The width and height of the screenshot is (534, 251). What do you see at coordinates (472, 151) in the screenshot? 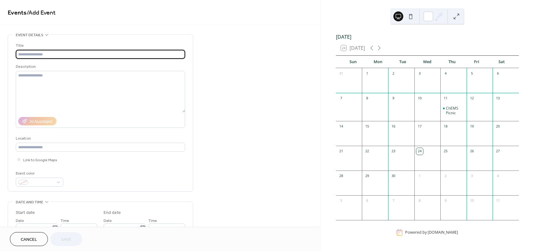
I see `div: 26` at bounding box center [472, 151].